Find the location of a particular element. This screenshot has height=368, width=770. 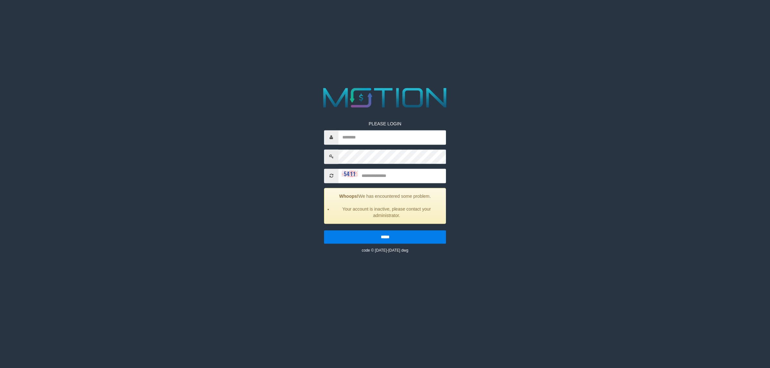

strong: Whoops! is located at coordinates (349, 196).